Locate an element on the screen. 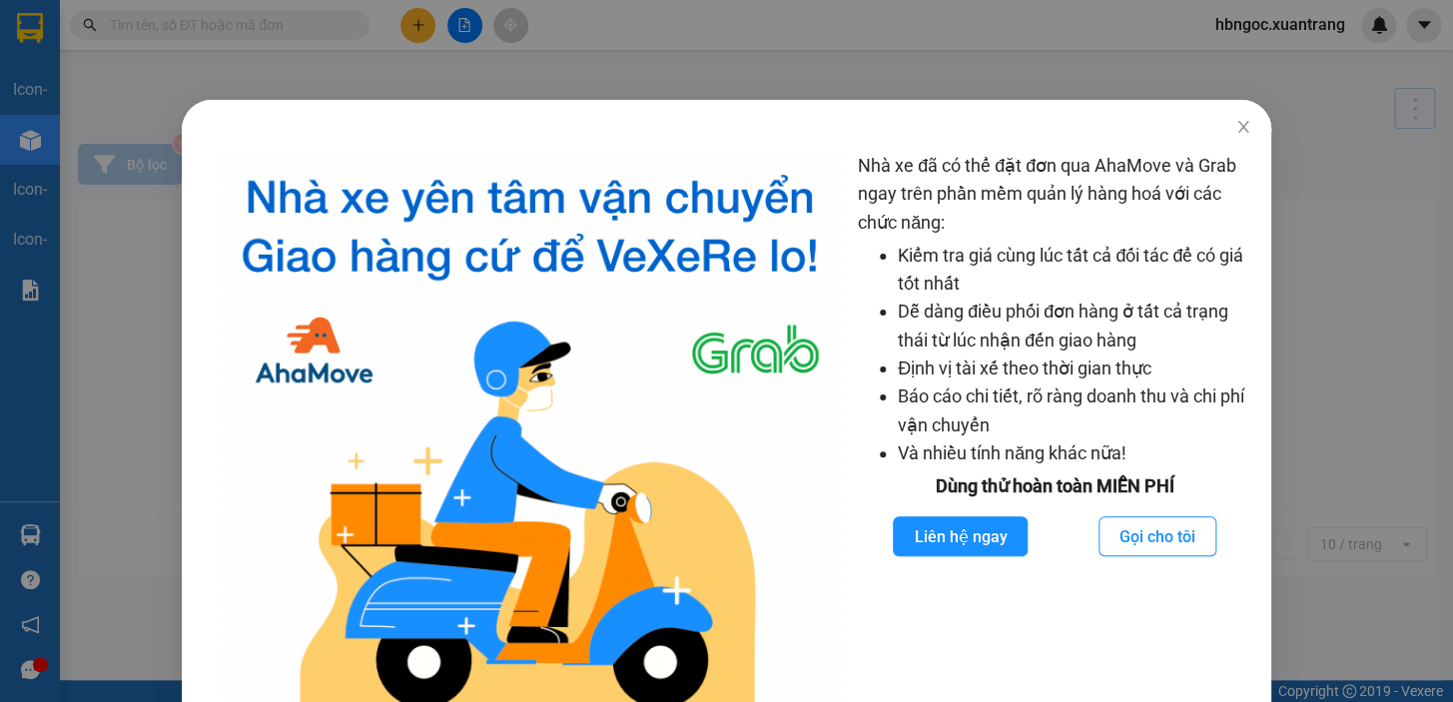  button: Close is located at coordinates (1243, 128).